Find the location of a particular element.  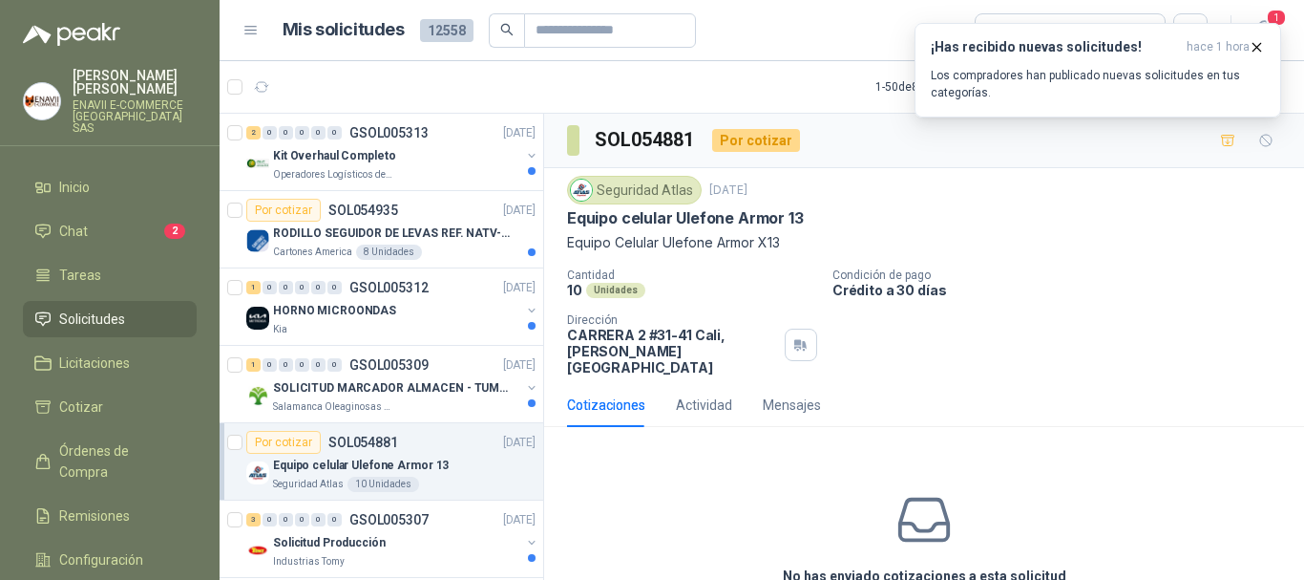

span: Remisiones is located at coordinates (95, 516).